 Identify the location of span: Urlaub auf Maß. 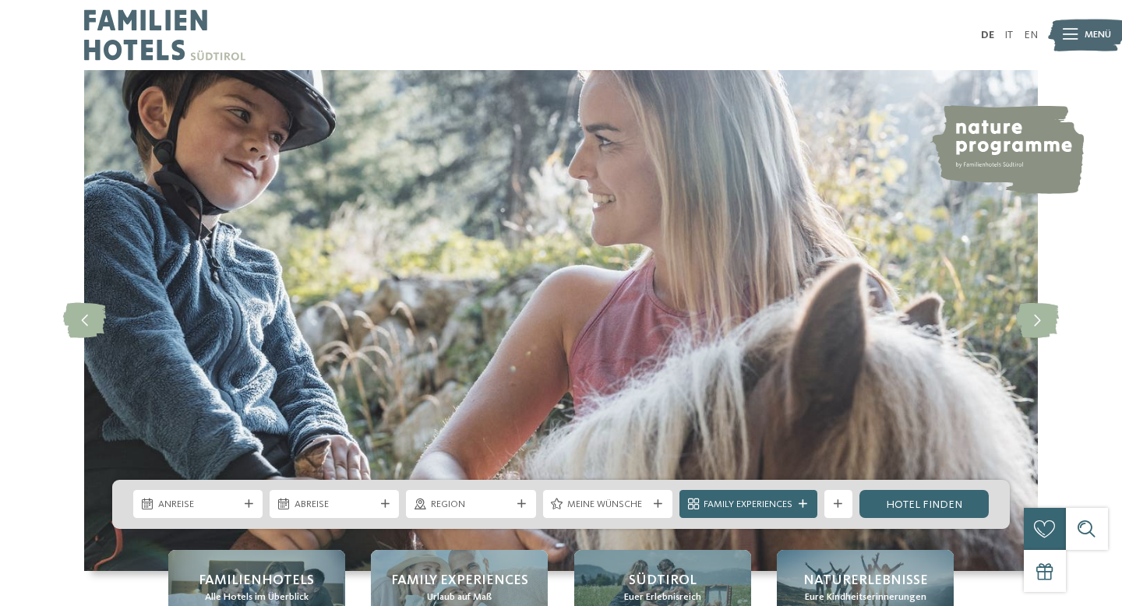
(459, 598).